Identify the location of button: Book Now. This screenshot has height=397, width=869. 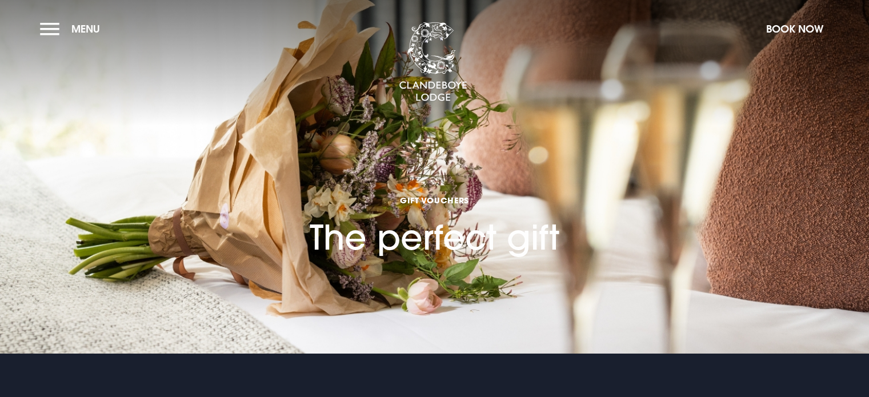
(795, 29).